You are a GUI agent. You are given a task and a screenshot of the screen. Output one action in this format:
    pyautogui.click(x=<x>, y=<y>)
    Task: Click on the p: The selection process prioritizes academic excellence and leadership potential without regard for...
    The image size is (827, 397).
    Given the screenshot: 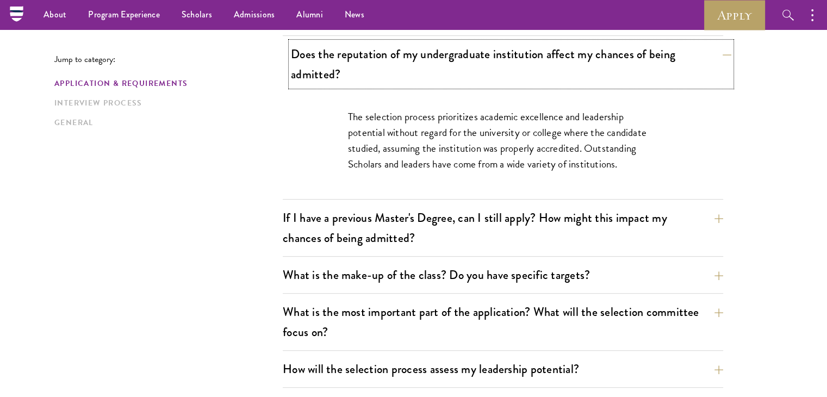 What is the action you would take?
    pyautogui.click(x=503, y=140)
    